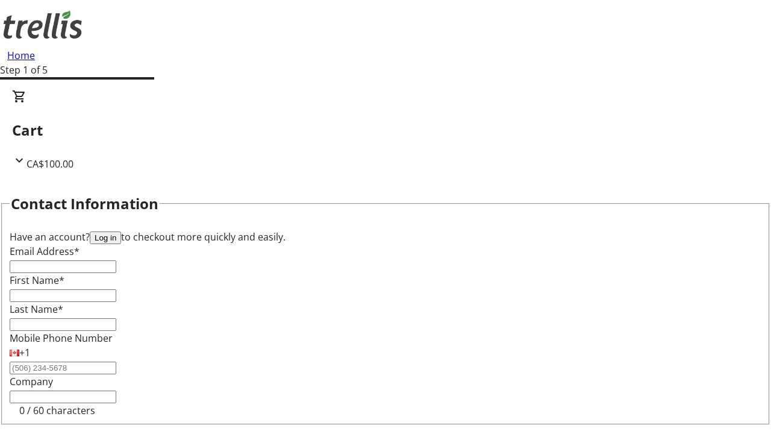  Describe the element at coordinates (37, 280) in the screenshot. I see `label: First Name*` at that location.